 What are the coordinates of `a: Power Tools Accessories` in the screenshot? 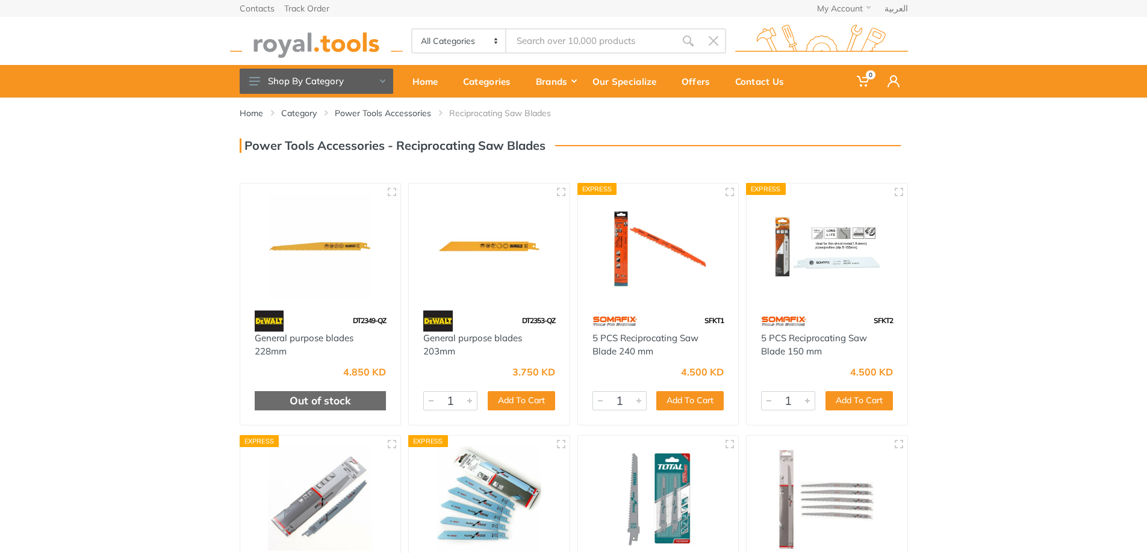 It's located at (383, 113).